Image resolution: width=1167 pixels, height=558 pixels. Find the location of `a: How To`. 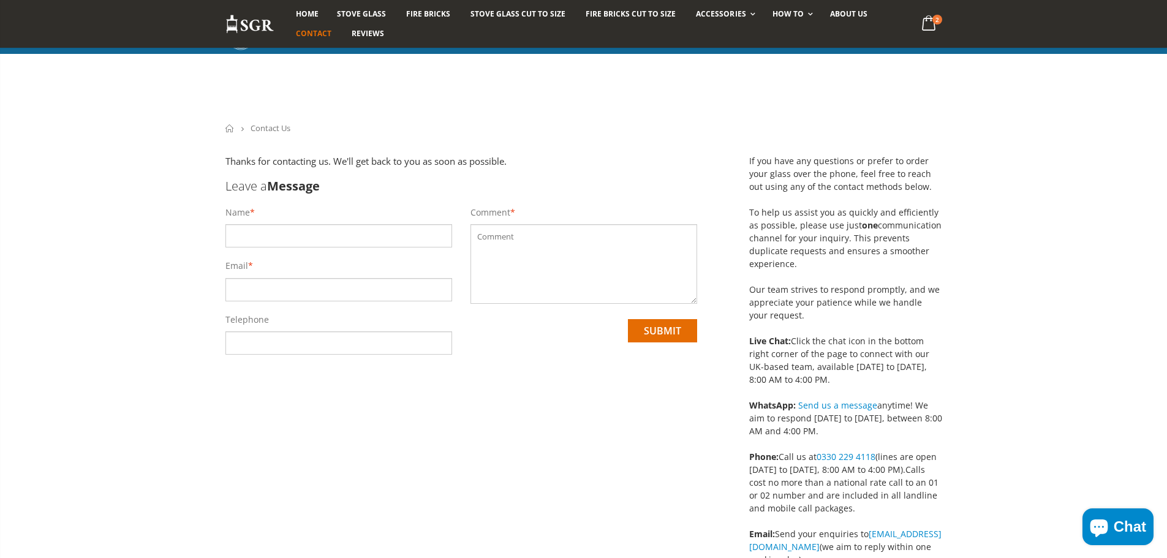

a: How To is located at coordinates (791, 14).